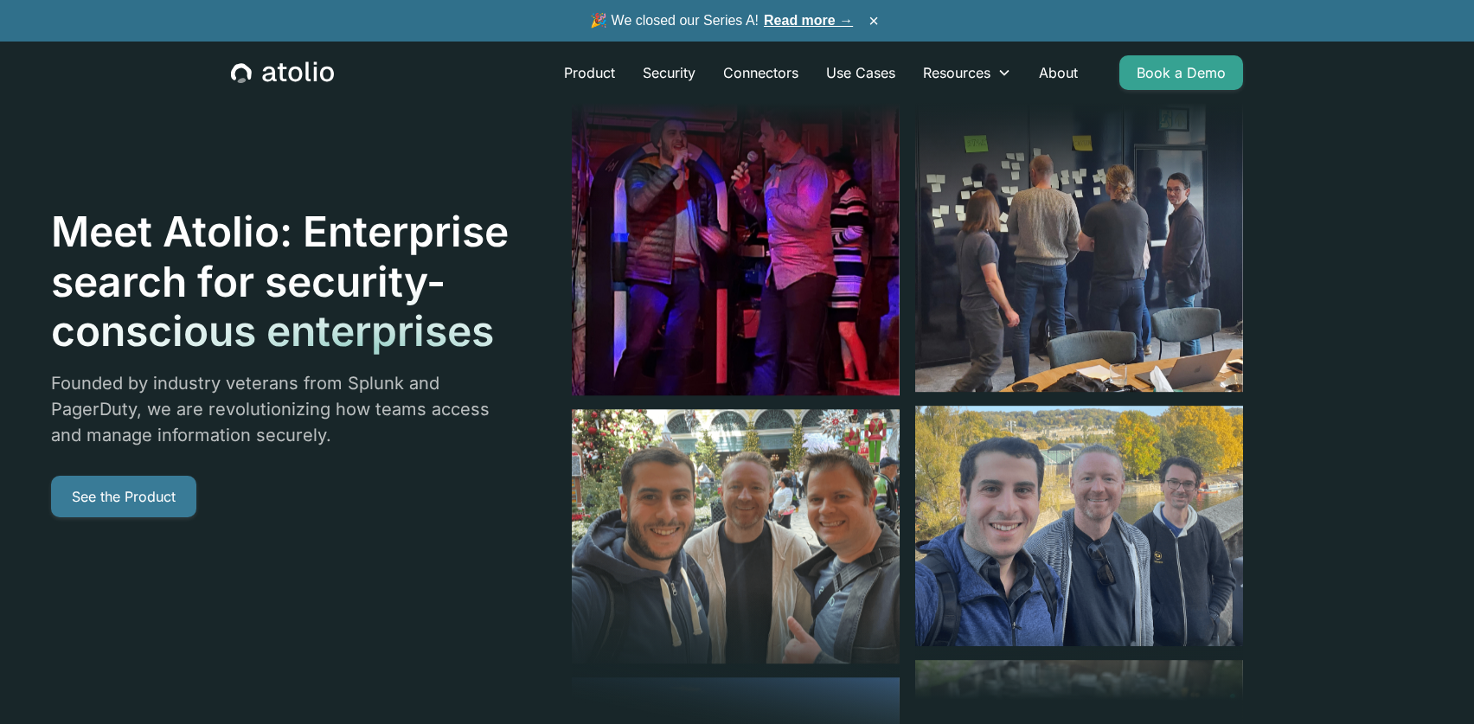 Image resolution: width=1474 pixels, height=724 pixels. I want to click on a: Use Cases, so click(861, 73).